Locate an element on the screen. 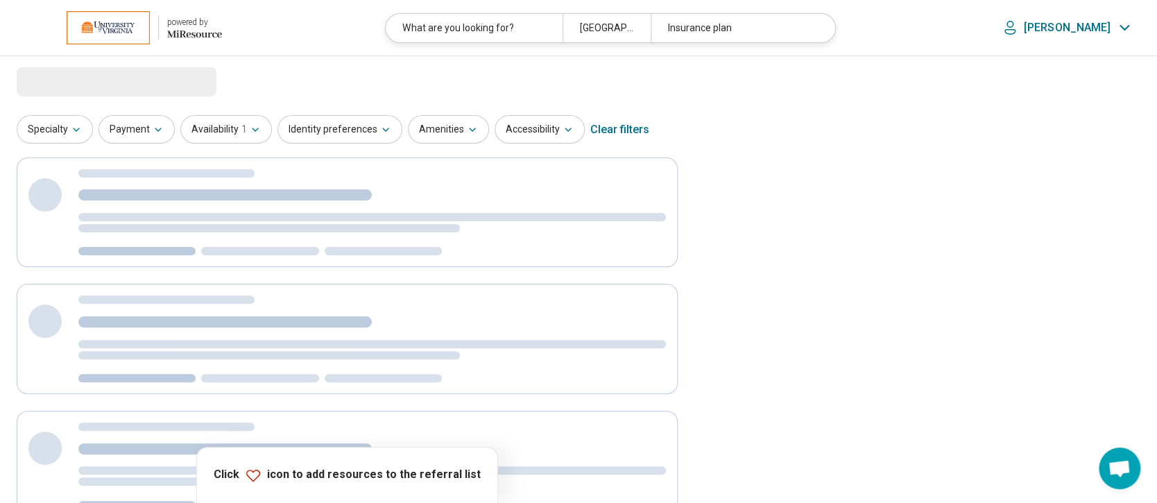  span: Loading... is located at coordinates (75, 81).